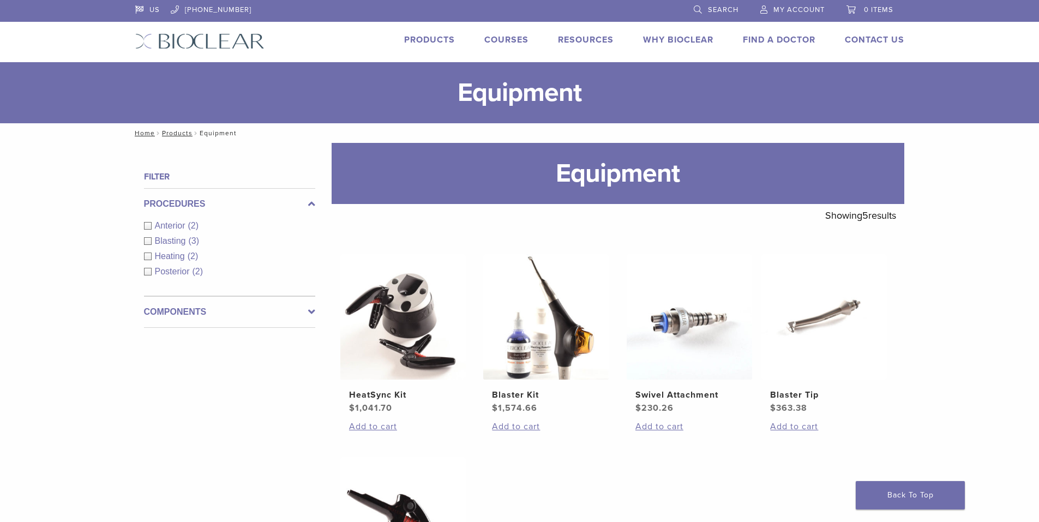 This screenshot has height=522, width=1039. I want to click on img: Blaster Tip, so click(824, 317).